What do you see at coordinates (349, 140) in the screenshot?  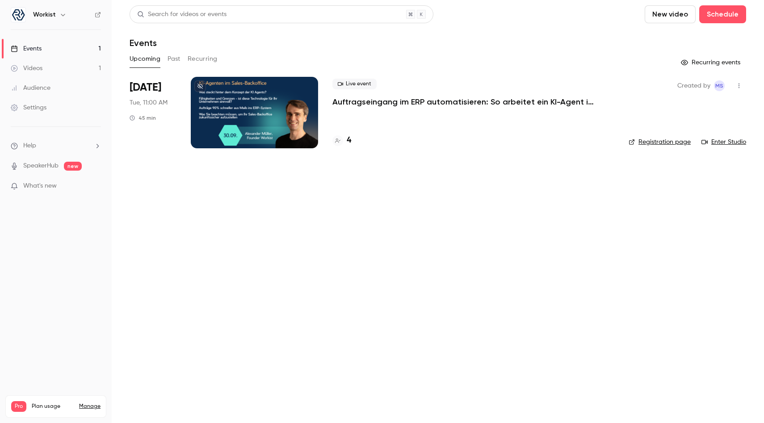 I see `h4: 4` at bounding box center [349, 140].